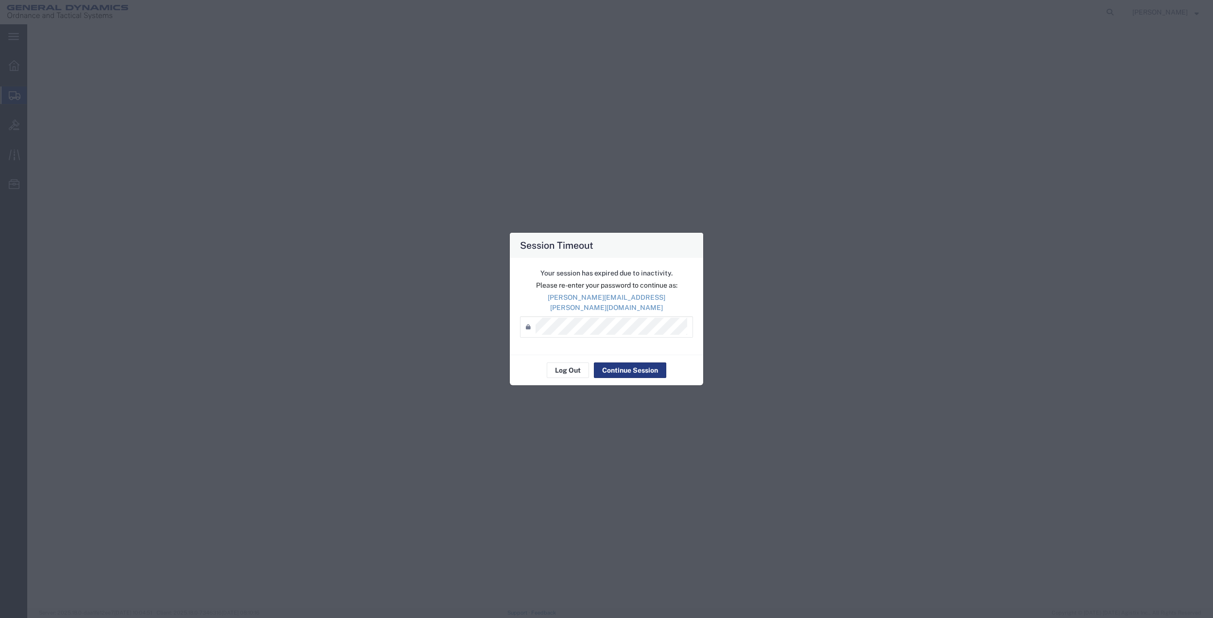 The width and height of the screenshot is (1213, 618). I want to click on button: Continue Session, so click(630, 370).